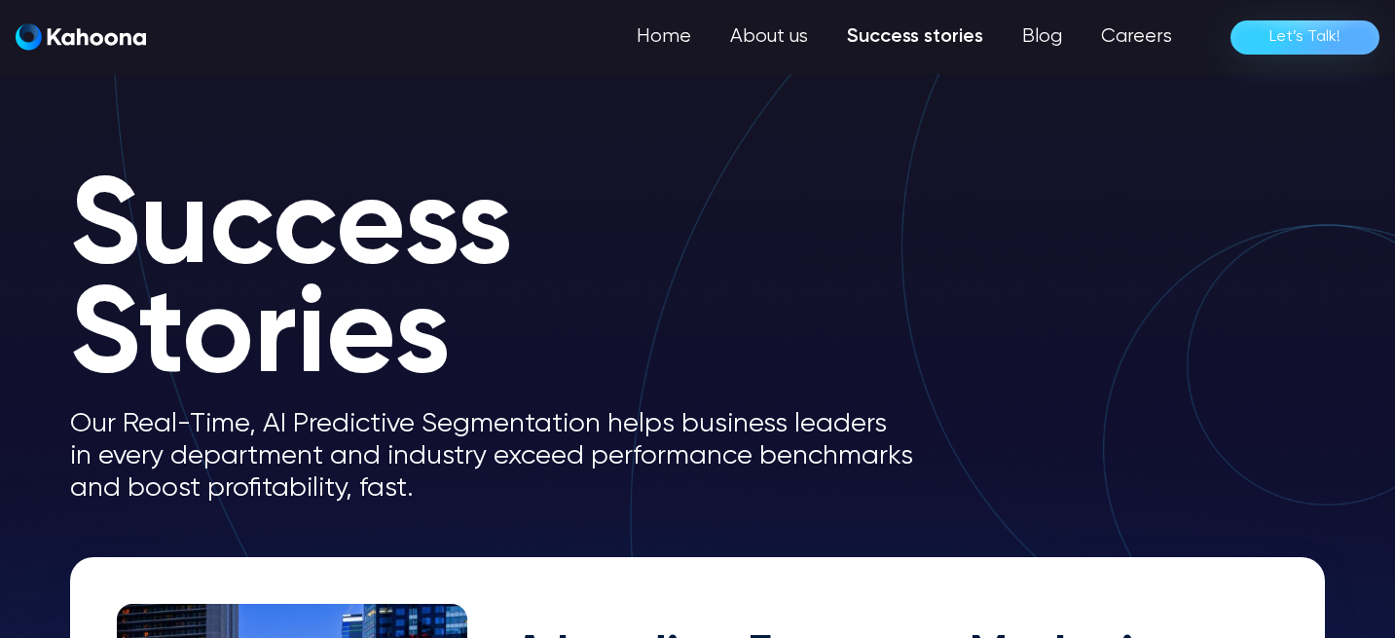  What do you see at coordinates (1305, 37) in the screenshot?
I see `a: Let’s Talk!` at bounding box center [1305, 37].